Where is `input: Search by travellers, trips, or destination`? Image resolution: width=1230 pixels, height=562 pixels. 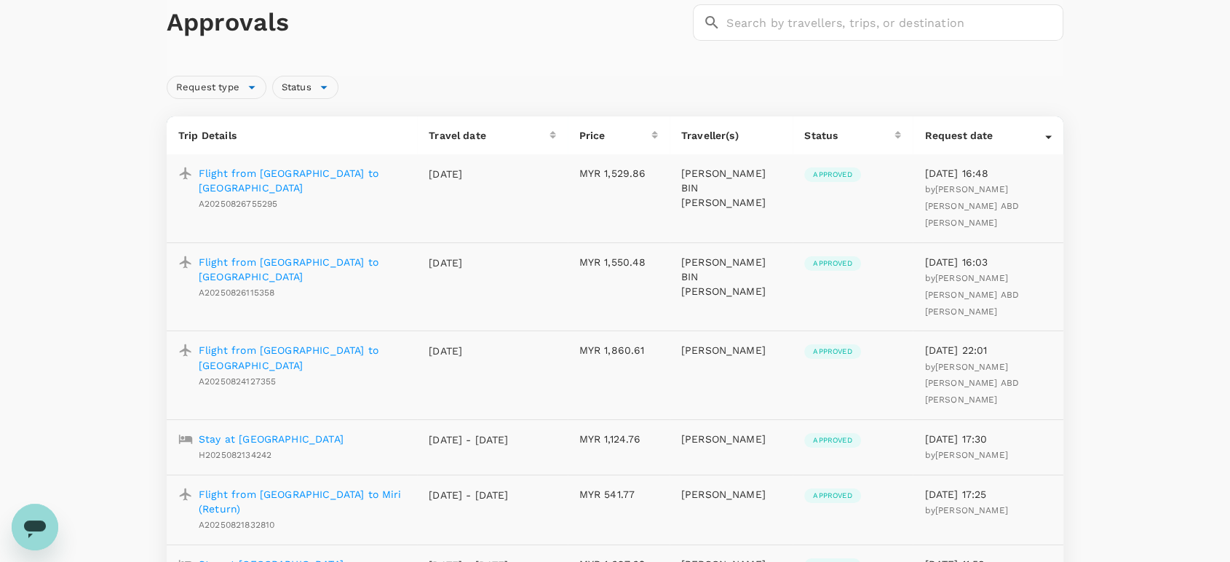
input: Search by travellers, trips, or destination is located at coordinates (894, 23).